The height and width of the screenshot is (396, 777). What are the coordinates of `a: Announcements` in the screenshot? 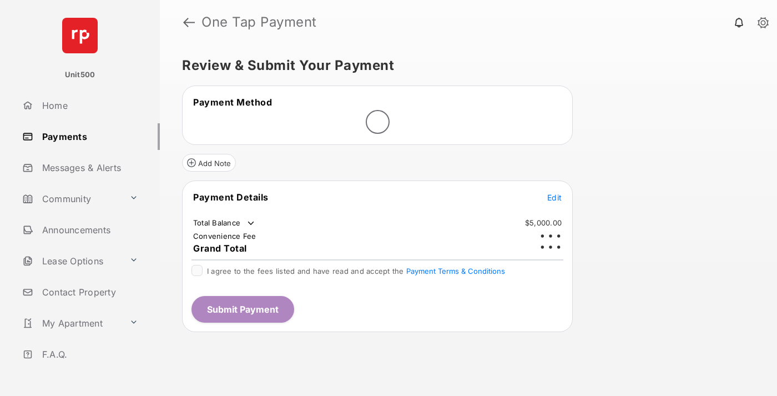 It's located at (89, 230).